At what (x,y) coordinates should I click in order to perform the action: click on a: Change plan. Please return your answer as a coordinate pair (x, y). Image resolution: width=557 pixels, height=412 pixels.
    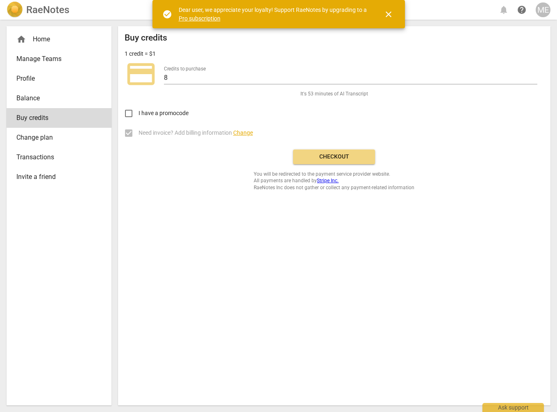
    Looking at the image, I should click on (59, 138).